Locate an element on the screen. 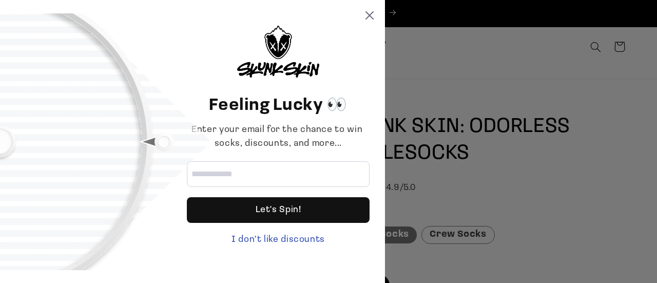  div: I don't like discounts is located at coordinates (278, 240).